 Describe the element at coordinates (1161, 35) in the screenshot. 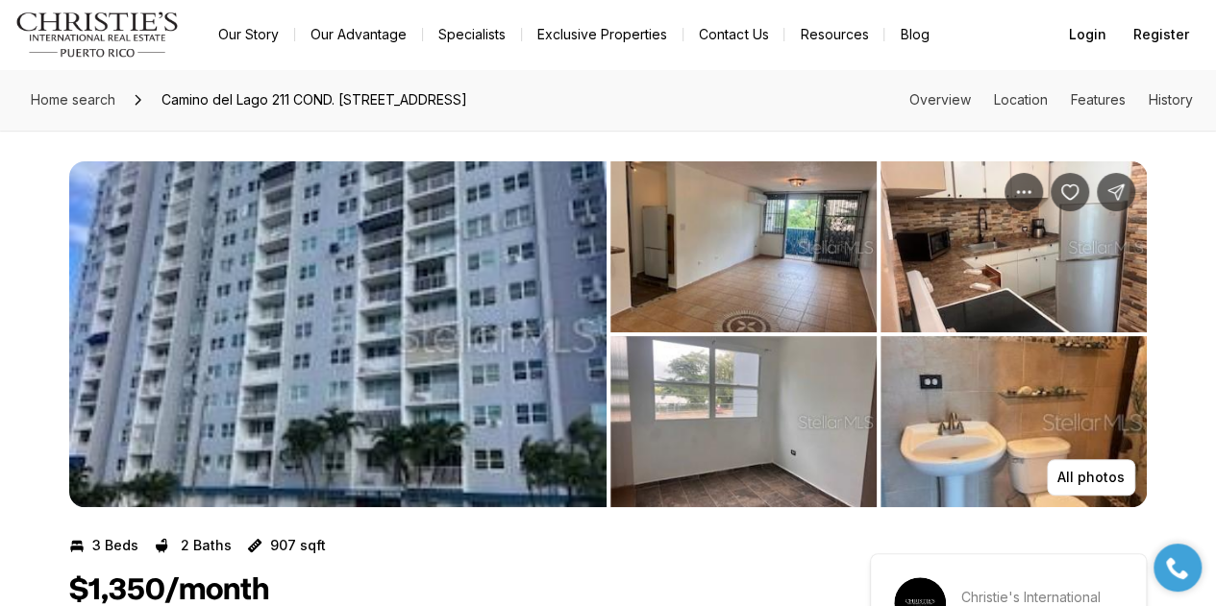

I see `button: Register` at that location.